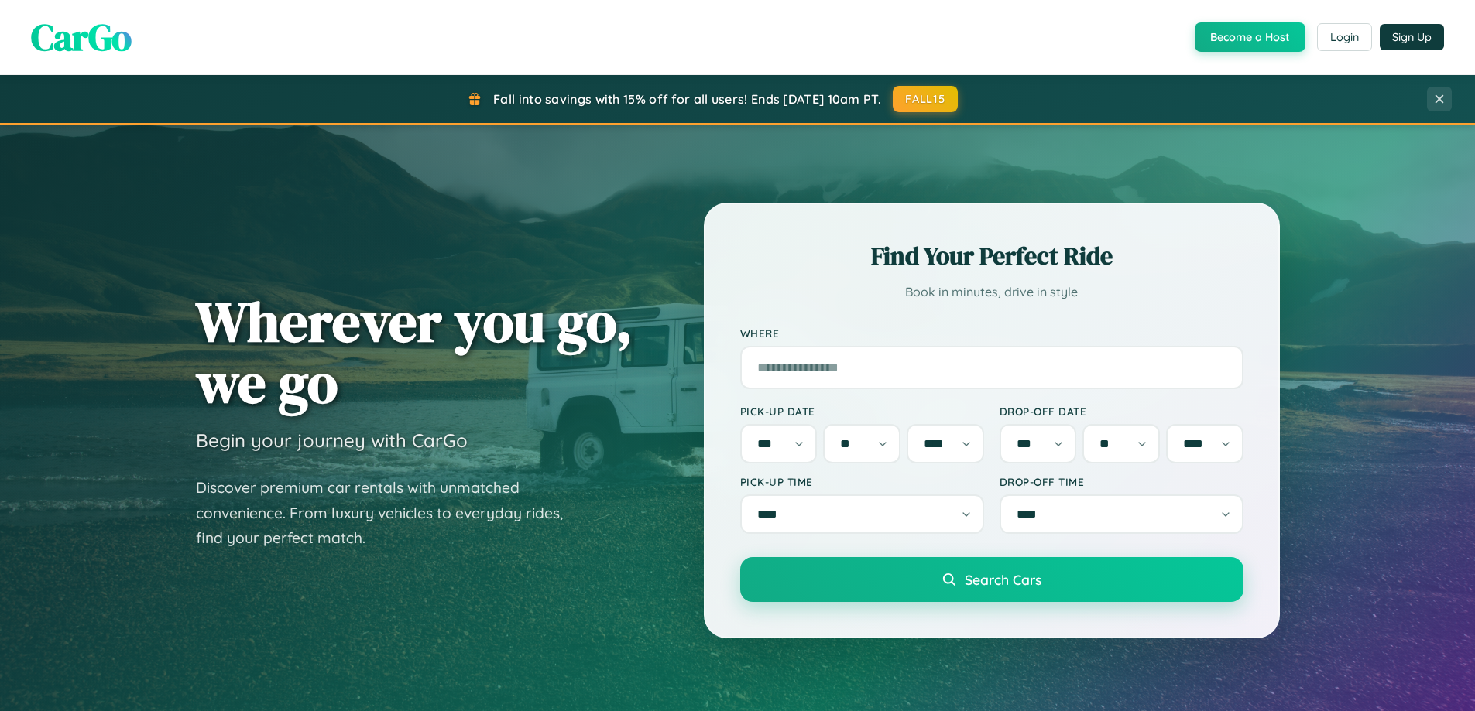 This screenshot has width=1475, height=711. What do you see at coordinates (861, 481) in the screenshot?
I see `label: Pick-up Time` at bounding box center [861, 481].